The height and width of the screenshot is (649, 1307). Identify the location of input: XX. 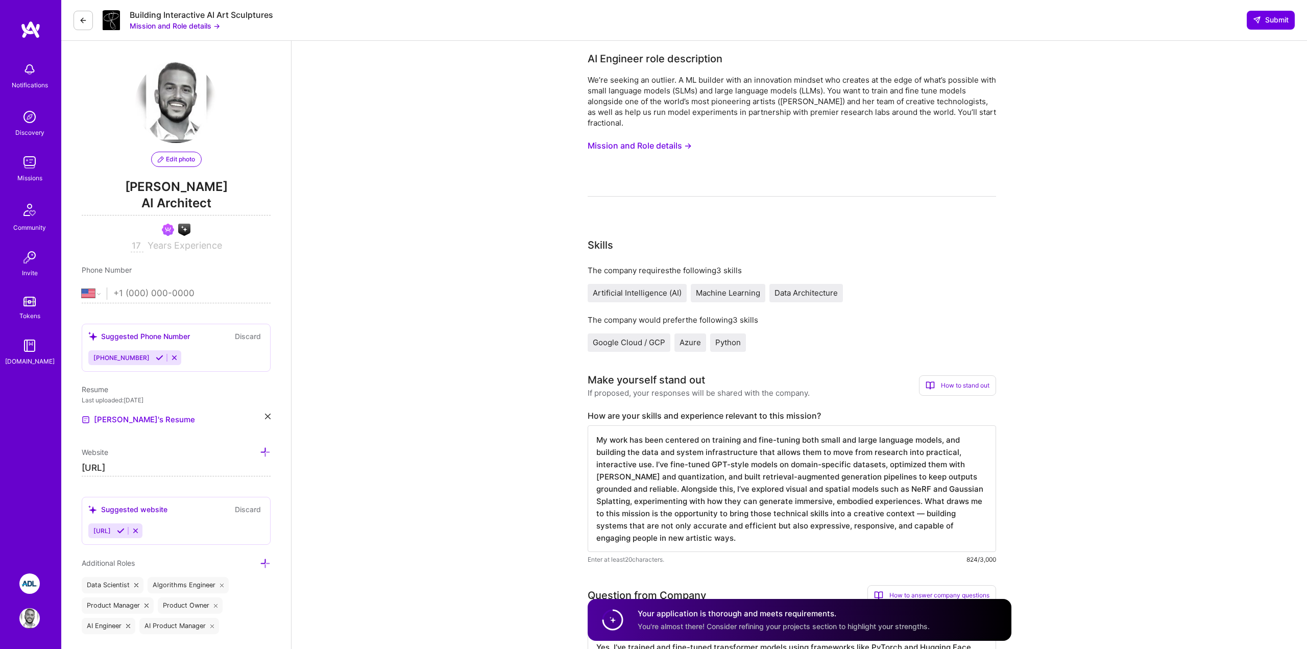
(137, 246).